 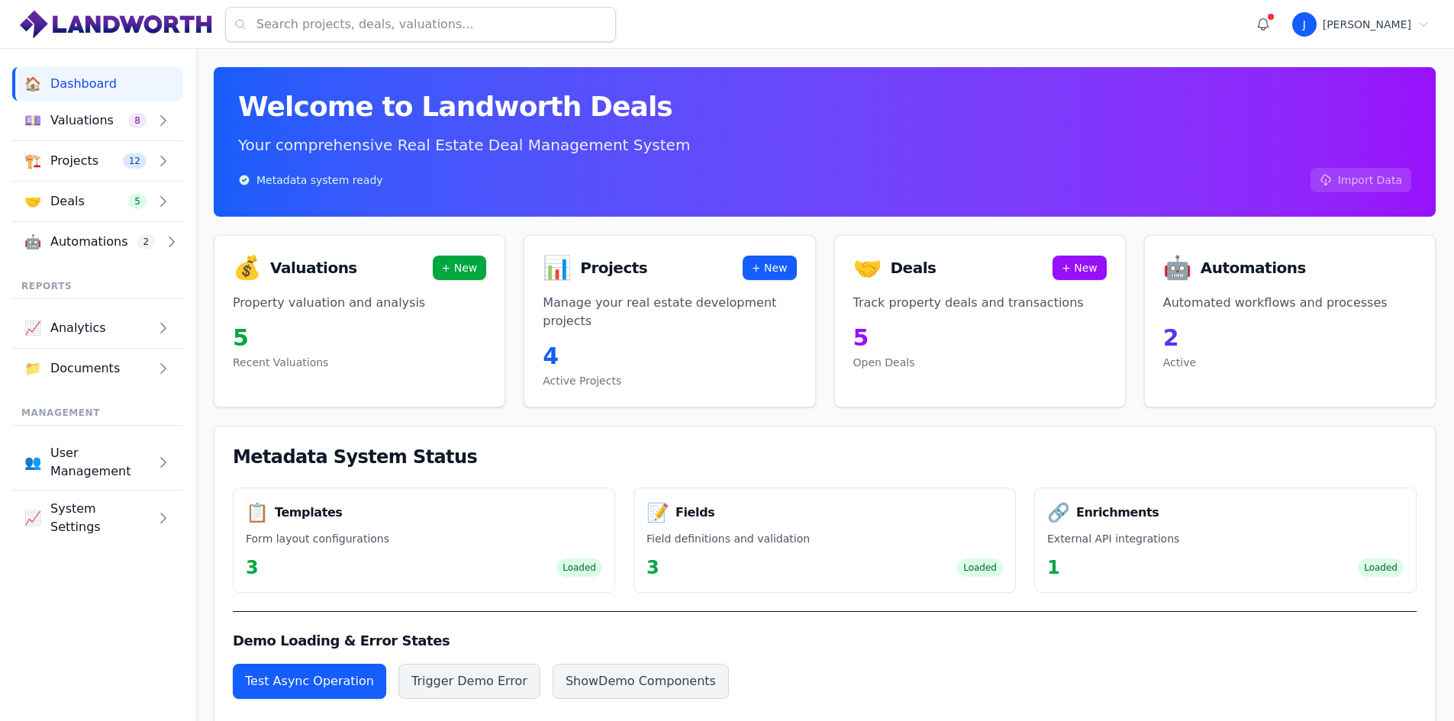 What do you see at coordinates (1290, 363) in the screenshot?
I see `div: Active` at bounding box center [1290, 363].